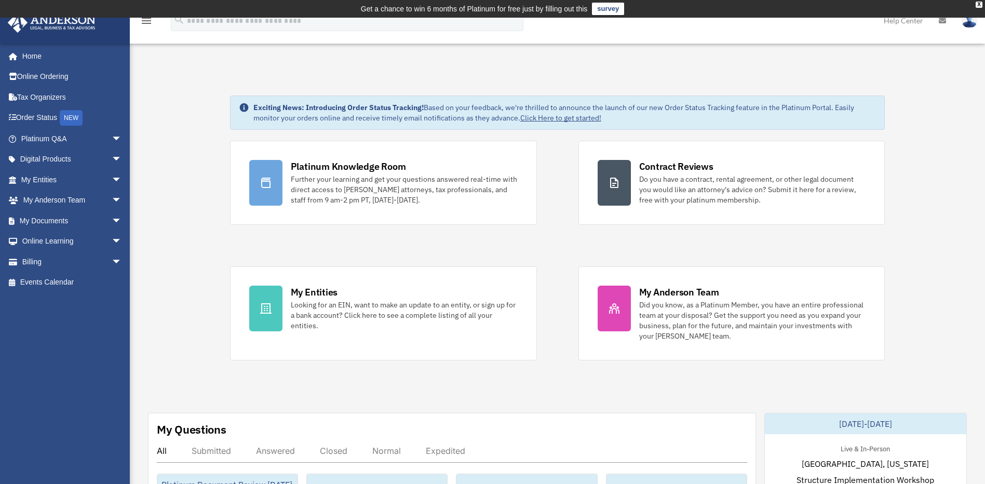 The image size is (985, 484). What do you see at coordinates (383, 313) in the screenshot?
I see `a: My Entities Looking for an EIN, want to make an update to an entity, or sign up for a bank accoun...` at bounding box center [383, 313].